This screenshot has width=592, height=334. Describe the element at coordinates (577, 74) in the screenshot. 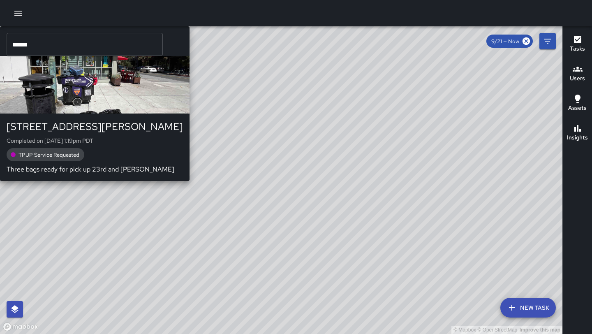

I see `button: Users` at that location.